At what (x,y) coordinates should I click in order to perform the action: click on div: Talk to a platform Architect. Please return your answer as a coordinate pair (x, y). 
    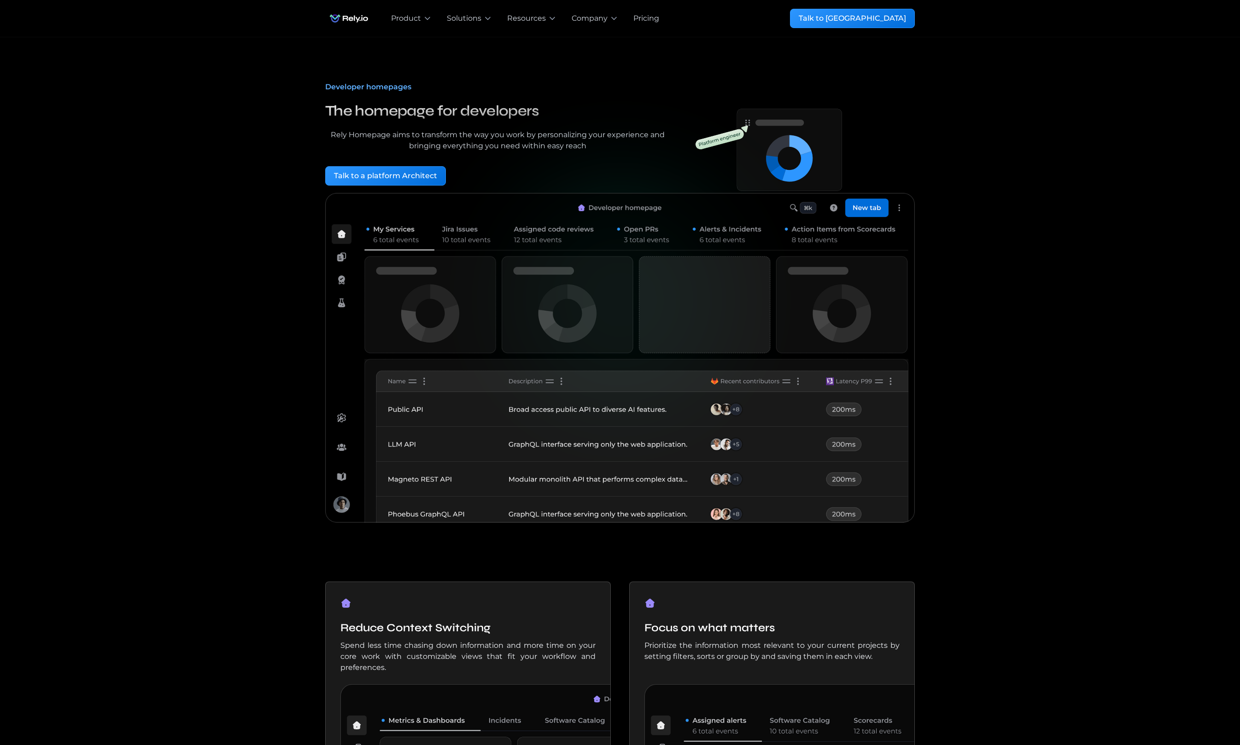
    Looking at the image, I should click on (385, 176).